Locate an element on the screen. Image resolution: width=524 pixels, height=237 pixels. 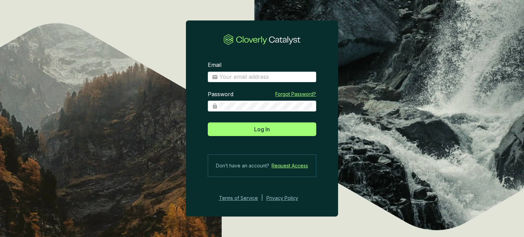
a: Terms of Service is located at coordinates (238, 198).